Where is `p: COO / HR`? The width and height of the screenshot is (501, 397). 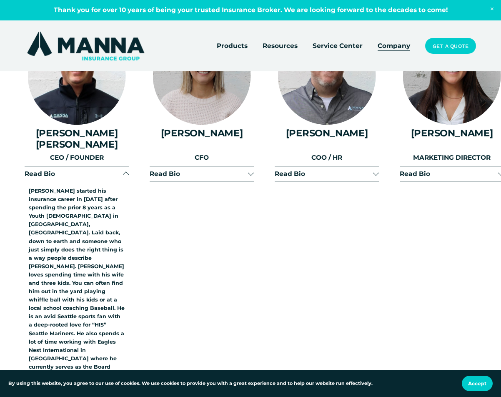 p: COO / HR is located at coordinates (327, 158).